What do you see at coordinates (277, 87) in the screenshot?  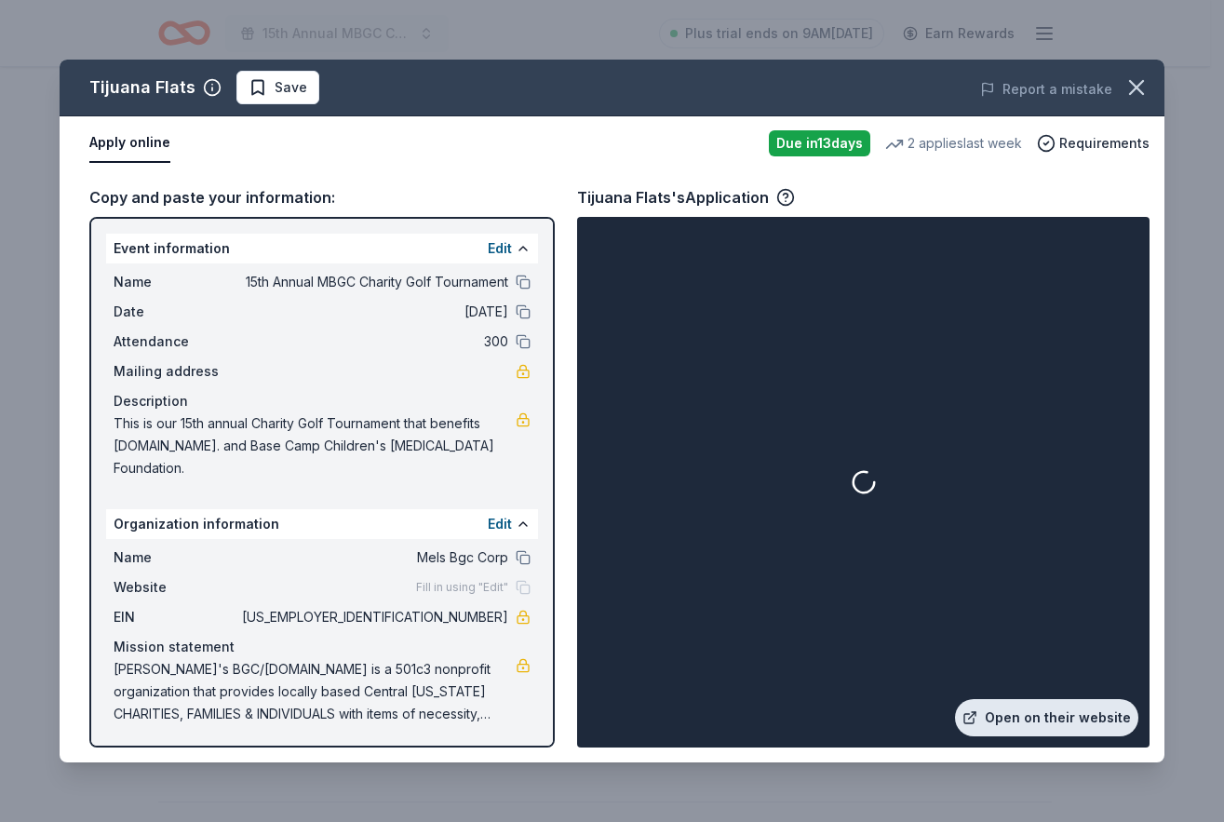 I see `button: Save` at bounding box center [277, 87].